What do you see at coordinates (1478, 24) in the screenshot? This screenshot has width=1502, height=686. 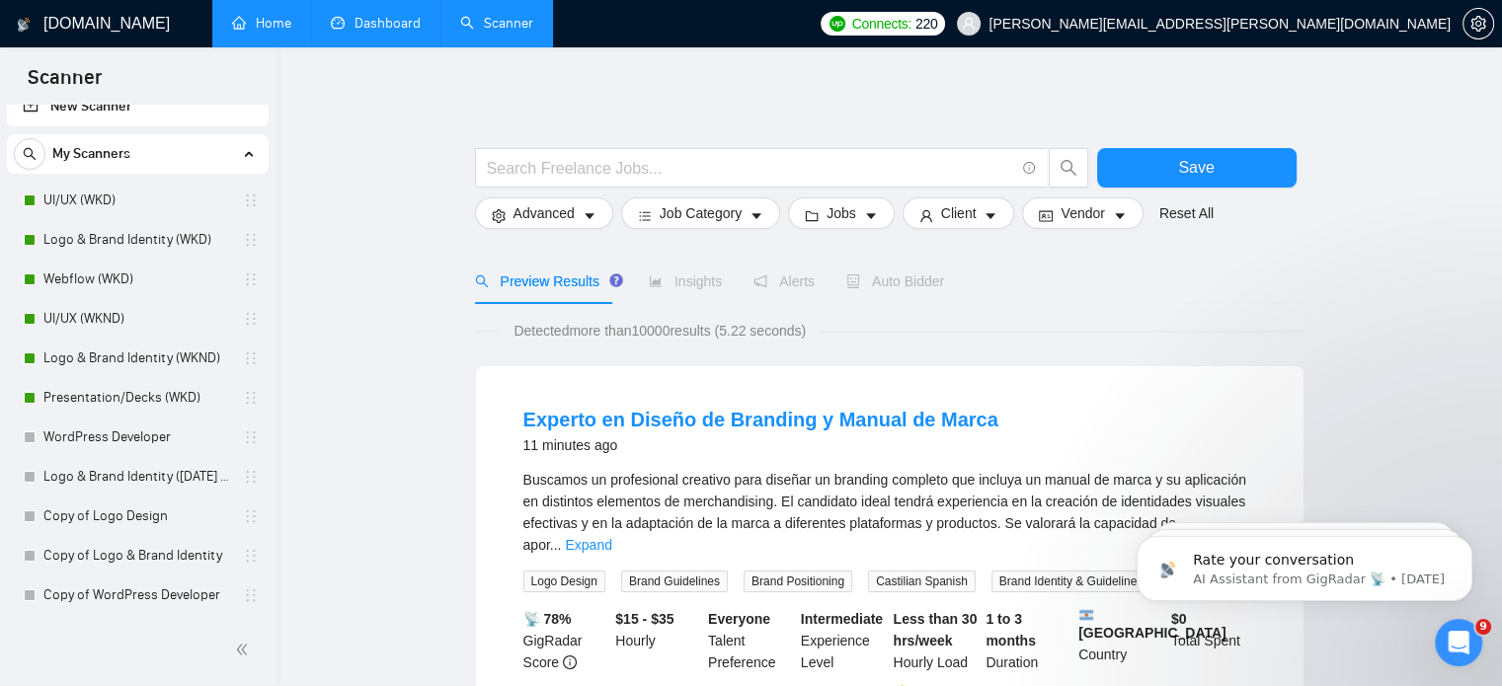 I see `button: setting` at bounding box center [1478, 24].